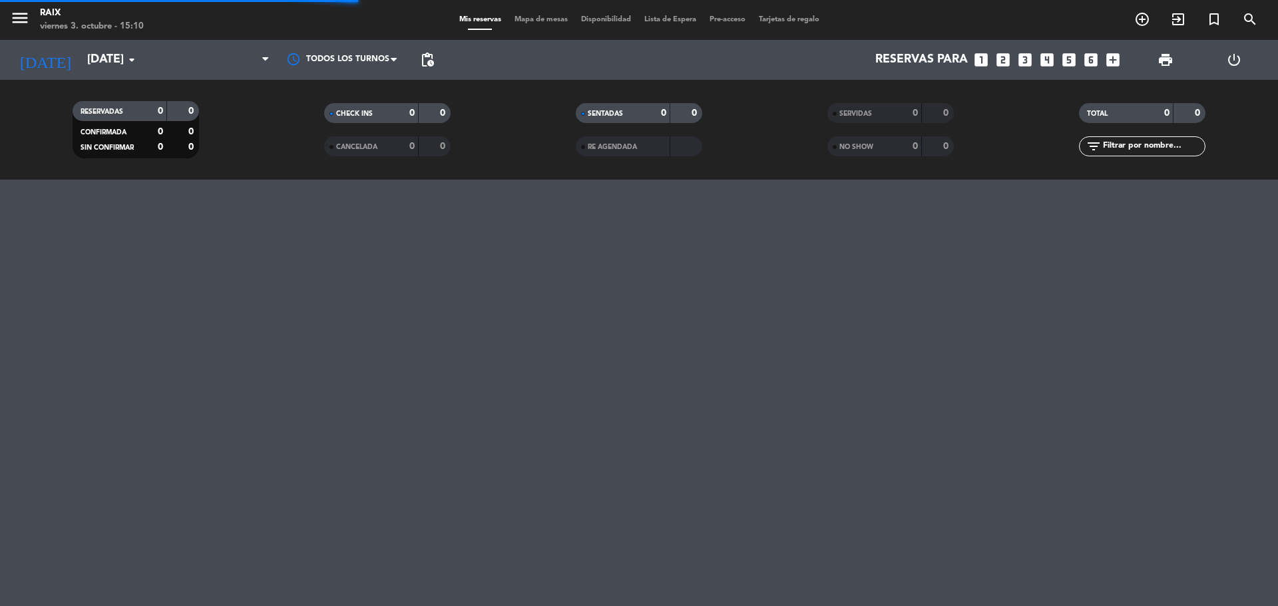 The image size is (1278, 606). Describe the element at coordinates (855, 114) in the screenshot. I see `span: SERVIDAS` at that location.